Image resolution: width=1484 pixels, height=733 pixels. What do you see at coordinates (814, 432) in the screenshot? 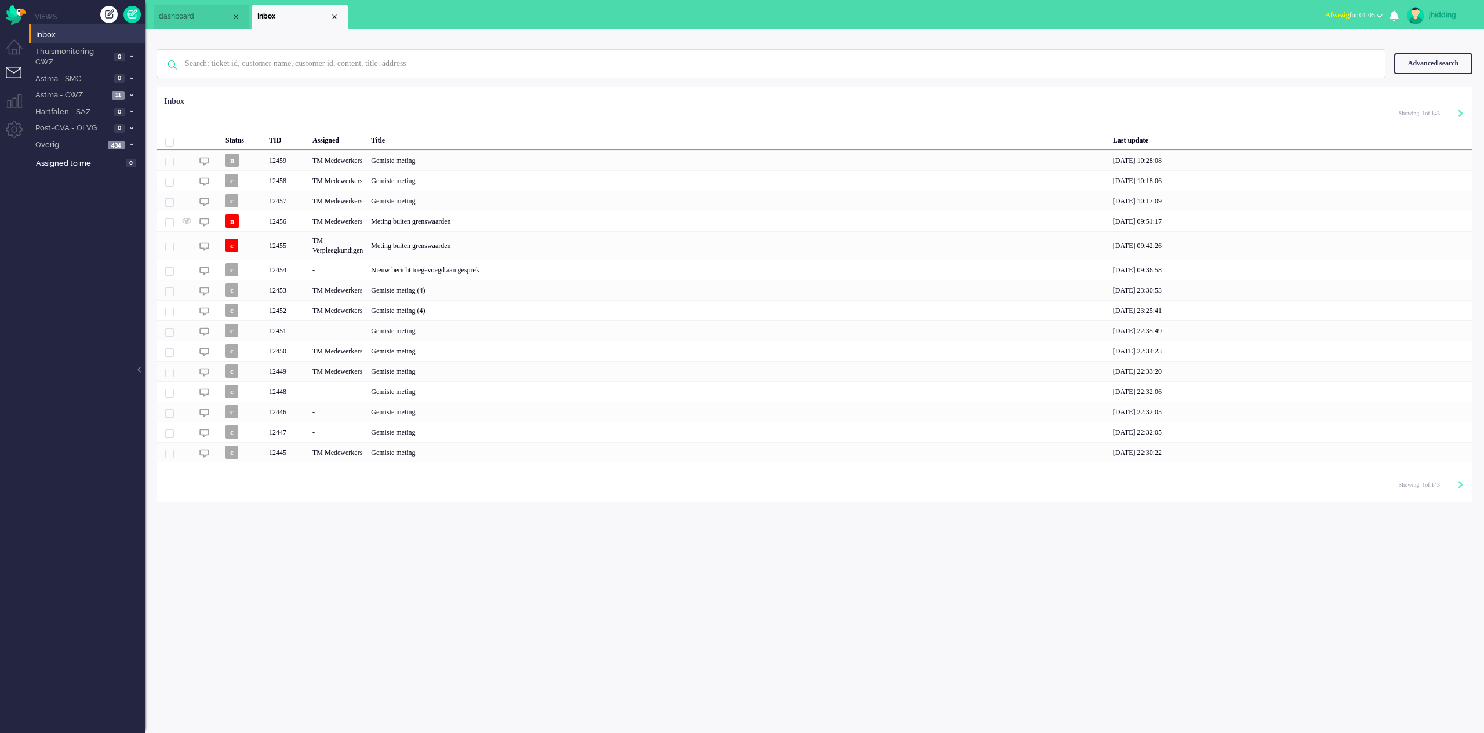
I see `div: 12447` at bounding box center [814, 432].